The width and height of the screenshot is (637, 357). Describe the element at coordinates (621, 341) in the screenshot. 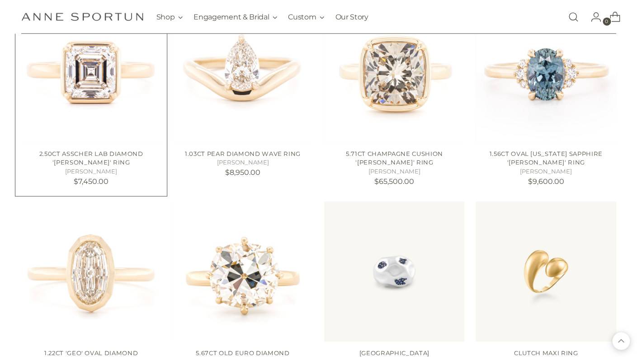

I see `button: Back to top` at that location.